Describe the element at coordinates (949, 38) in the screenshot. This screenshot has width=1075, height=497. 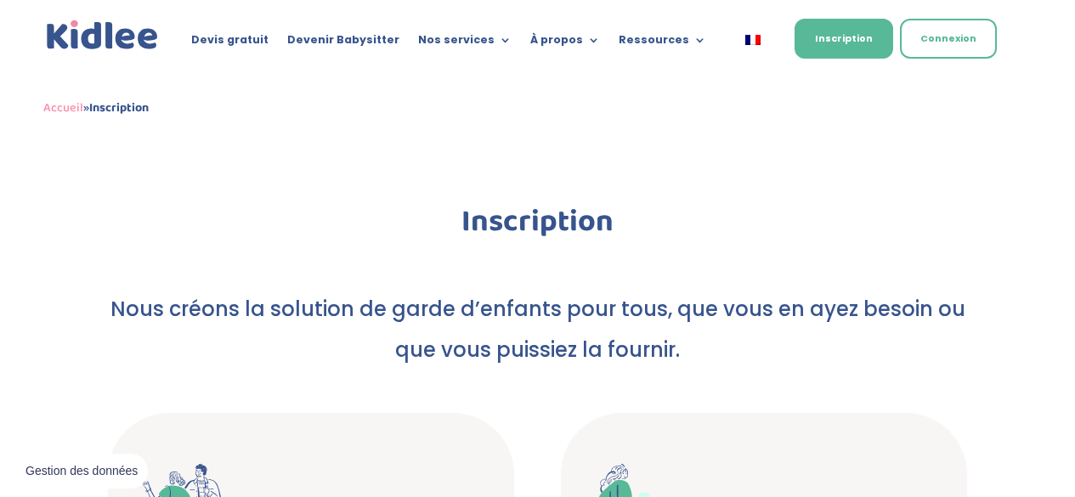
I see `a: Connexion` at that location.